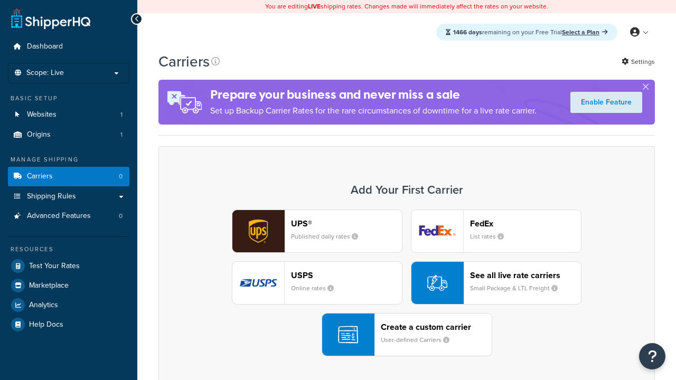  I want to click on li: Dashboard, so click(69, 46).